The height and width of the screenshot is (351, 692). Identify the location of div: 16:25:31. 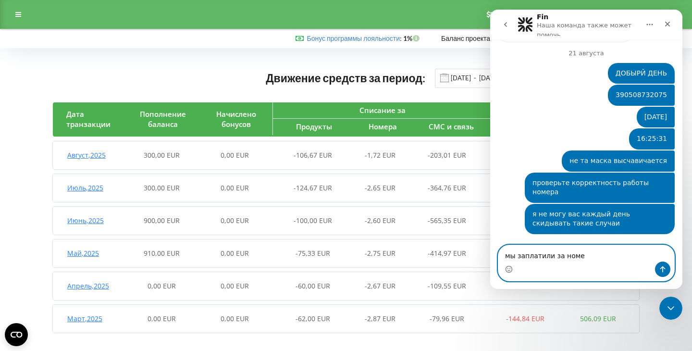
(161, 129).